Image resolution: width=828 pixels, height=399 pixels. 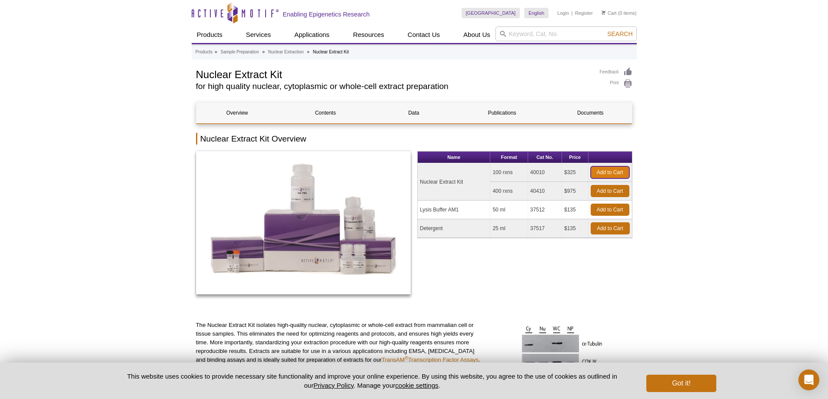 What do you see at coordinates (372, 381) in the screenshot?
I see `p: This website uses cookies to provide necessary site functionality and improve your online experie...` at bounding box center [372, 381].